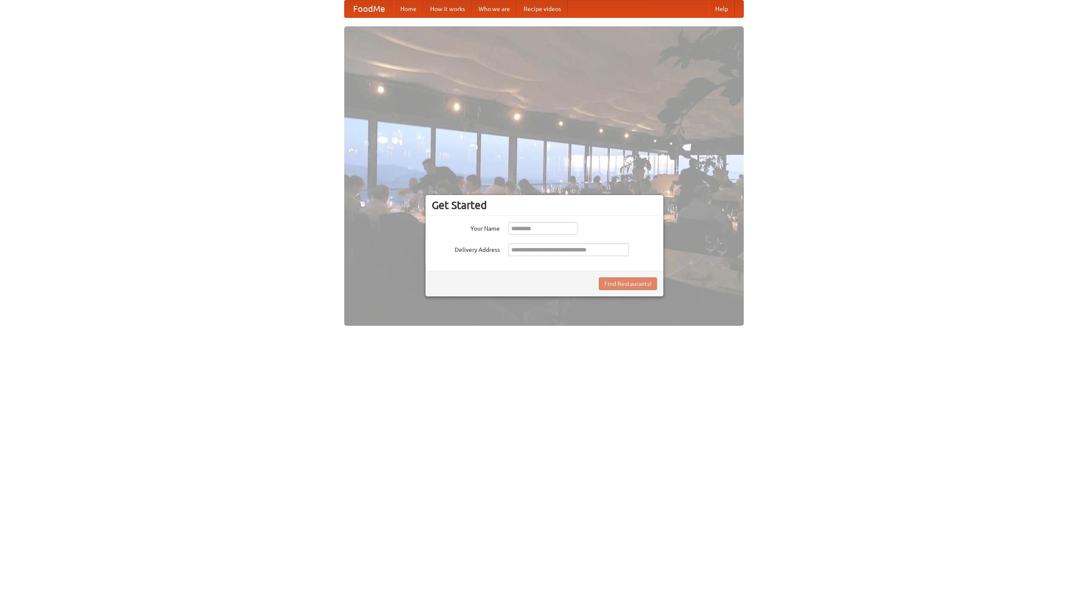 Image resolution: width=1088 pixels, height=601 pixels. What do you see at coordinates (722, 9) in the screenshot?
I see `a: Help` at bounding box center [722, 9].